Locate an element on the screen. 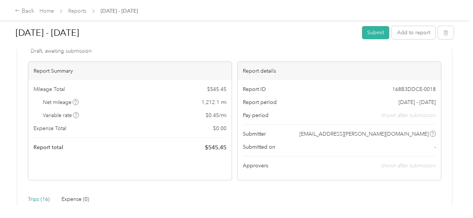  span: 168B3DDCE-0018 is located at coordinates (414, 89).